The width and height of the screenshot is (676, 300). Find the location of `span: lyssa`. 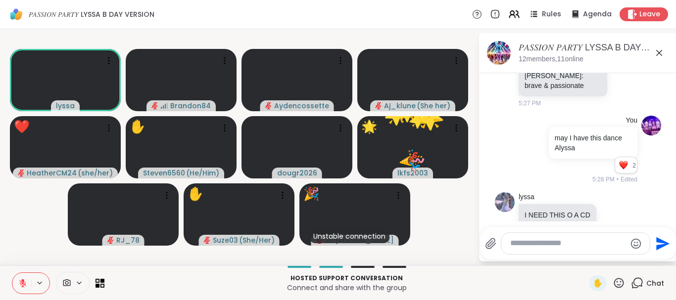

span: lyssa is located at coordinates (65, 106).